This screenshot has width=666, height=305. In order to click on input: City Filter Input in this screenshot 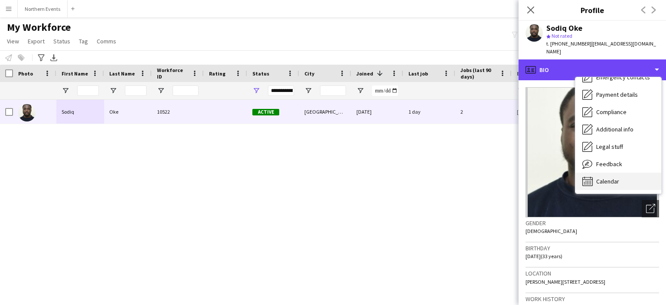, I will do `click(333, 91)`.